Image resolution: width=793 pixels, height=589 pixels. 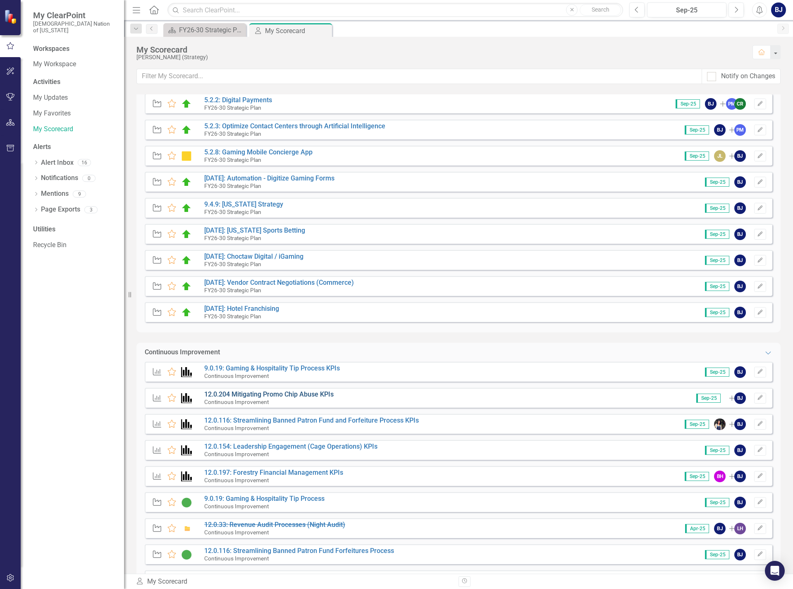 I want to click on a: My Updates, so click(x=74, y=98).